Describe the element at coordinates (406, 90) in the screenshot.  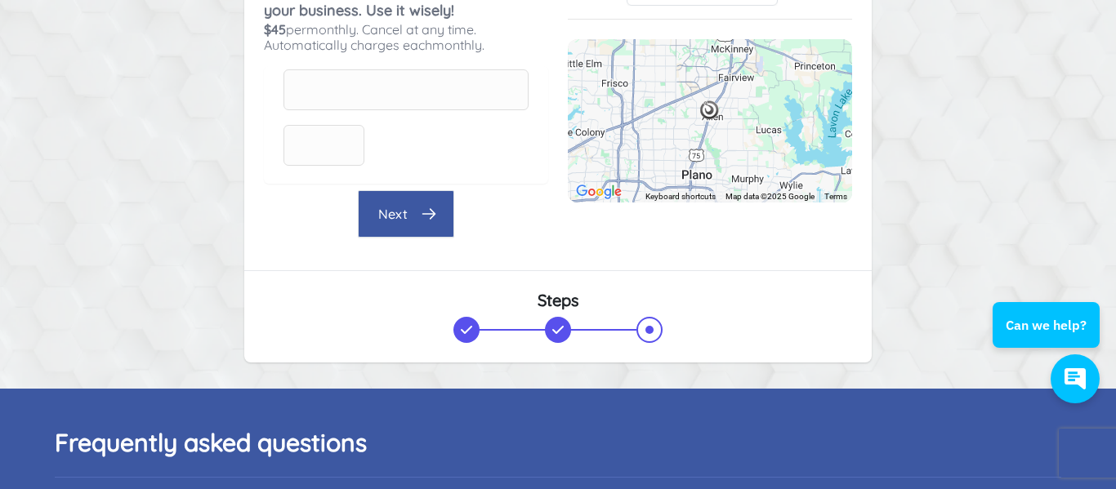
I see `div: Card number` at that location.